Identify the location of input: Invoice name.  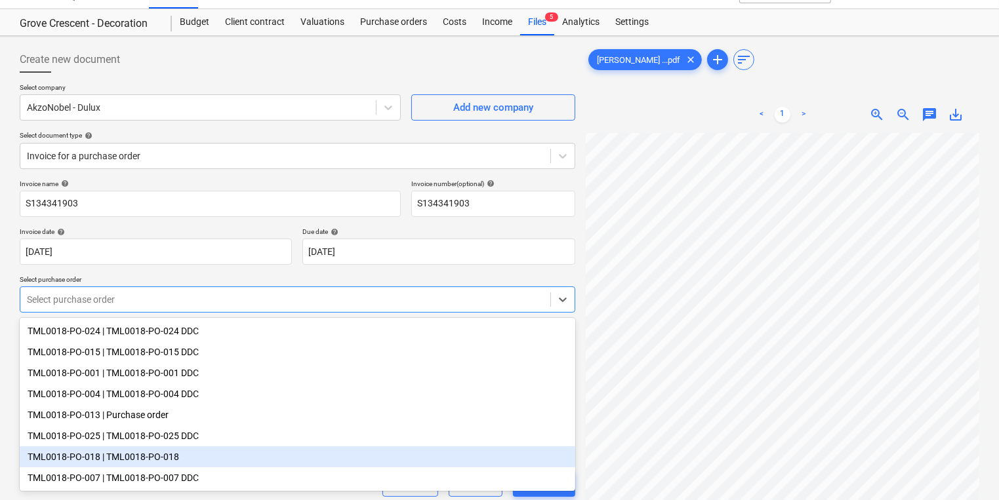
(210, 204).